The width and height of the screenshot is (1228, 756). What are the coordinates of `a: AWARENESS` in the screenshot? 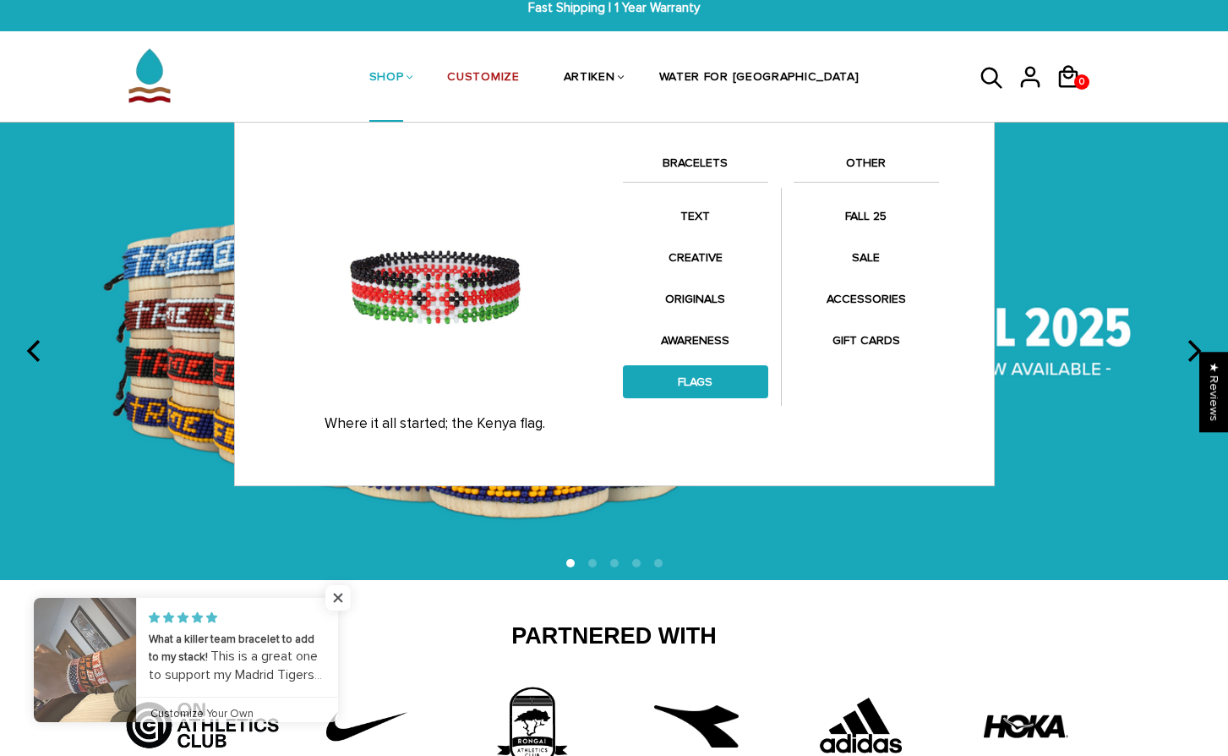 It's located at (696, 340).